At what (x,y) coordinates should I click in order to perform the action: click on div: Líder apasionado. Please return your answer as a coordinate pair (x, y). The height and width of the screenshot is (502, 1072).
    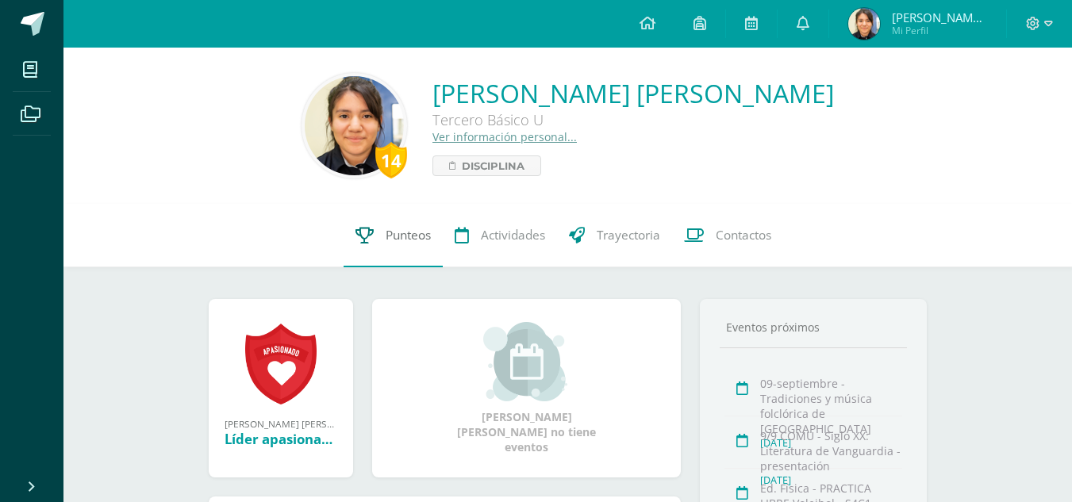
    Looking at the image, I should click on (281, 439).